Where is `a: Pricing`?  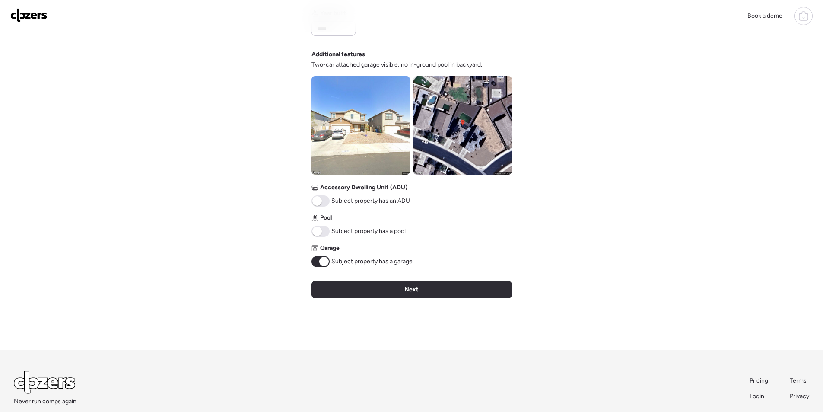 a: Pricing is located at coordinates (759, 381).